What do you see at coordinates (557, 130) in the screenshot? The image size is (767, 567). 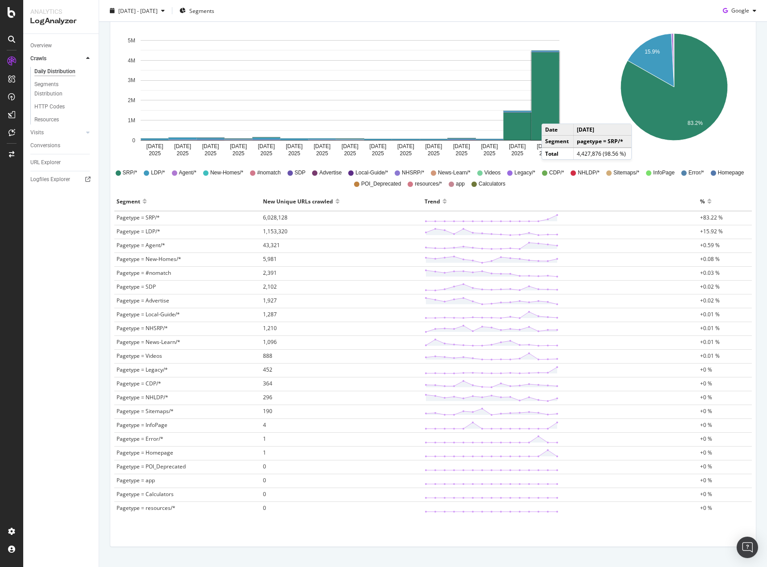 I see `td: Date` at bounding box center [557, 130].